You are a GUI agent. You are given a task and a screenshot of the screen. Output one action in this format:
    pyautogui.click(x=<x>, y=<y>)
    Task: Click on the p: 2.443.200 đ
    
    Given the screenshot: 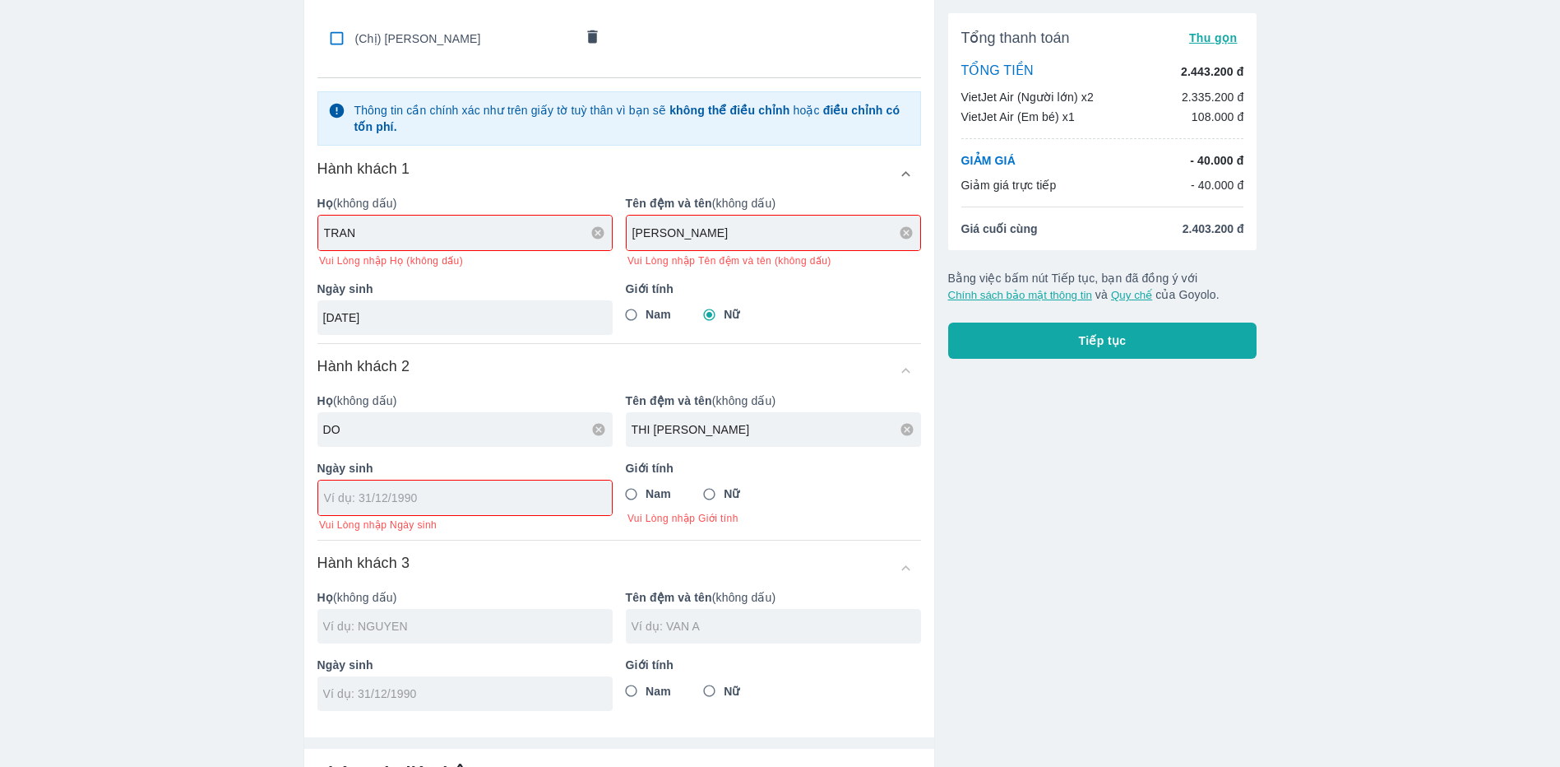 What is the action you would take?
    pyautogui.click(x=1212, y=72)
    